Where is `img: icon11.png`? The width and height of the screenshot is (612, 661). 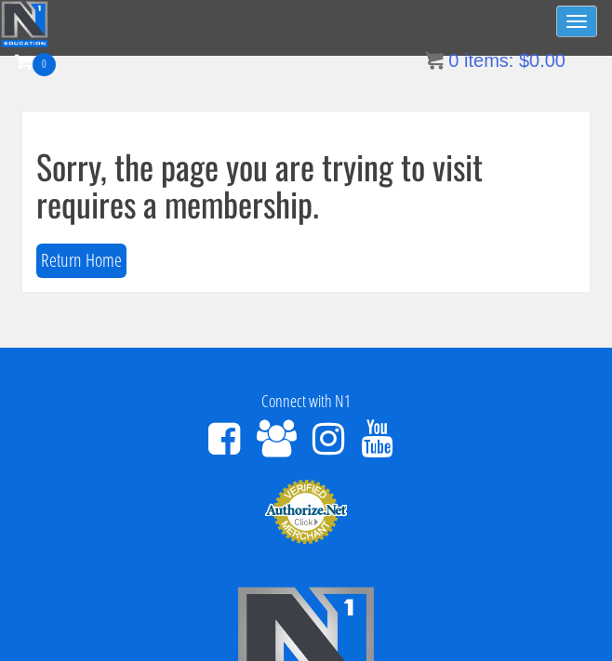
img: icon11.png is located at coordinates (434, 60).